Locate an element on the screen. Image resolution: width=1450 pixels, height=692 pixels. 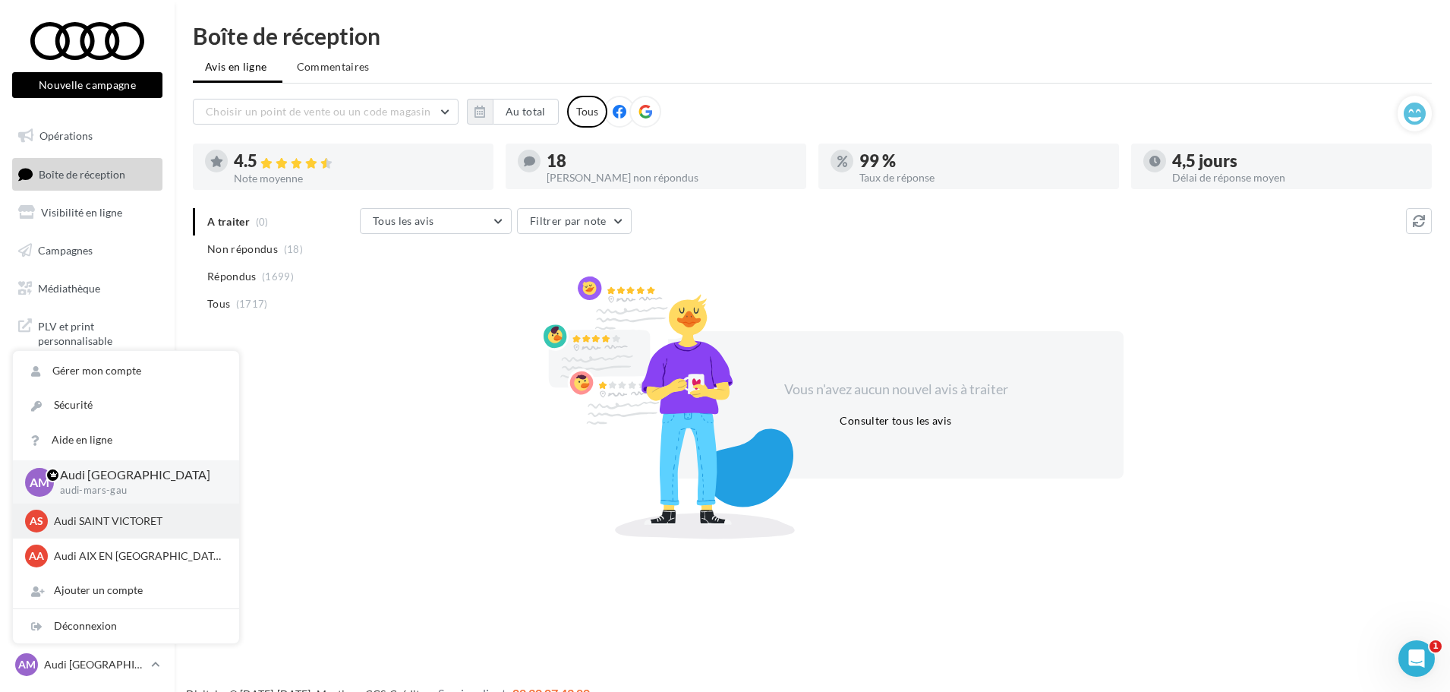
a: Sécurité is located at coordinates (126, 405).